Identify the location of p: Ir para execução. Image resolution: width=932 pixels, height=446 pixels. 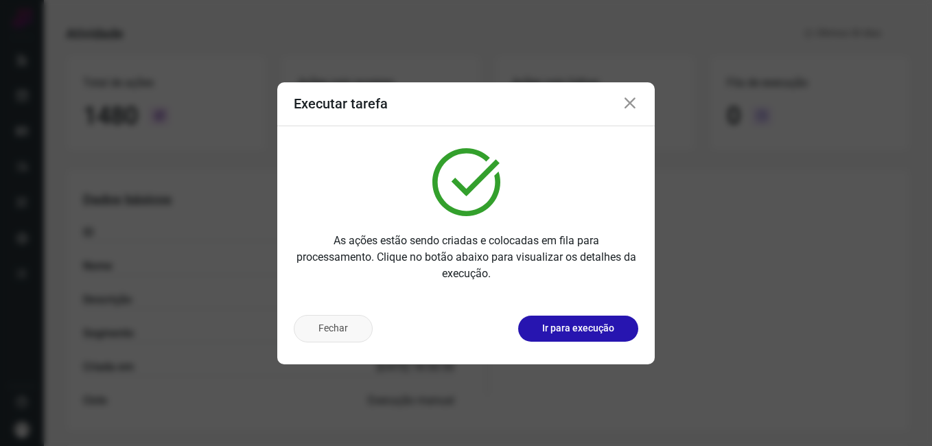
(578, 328).